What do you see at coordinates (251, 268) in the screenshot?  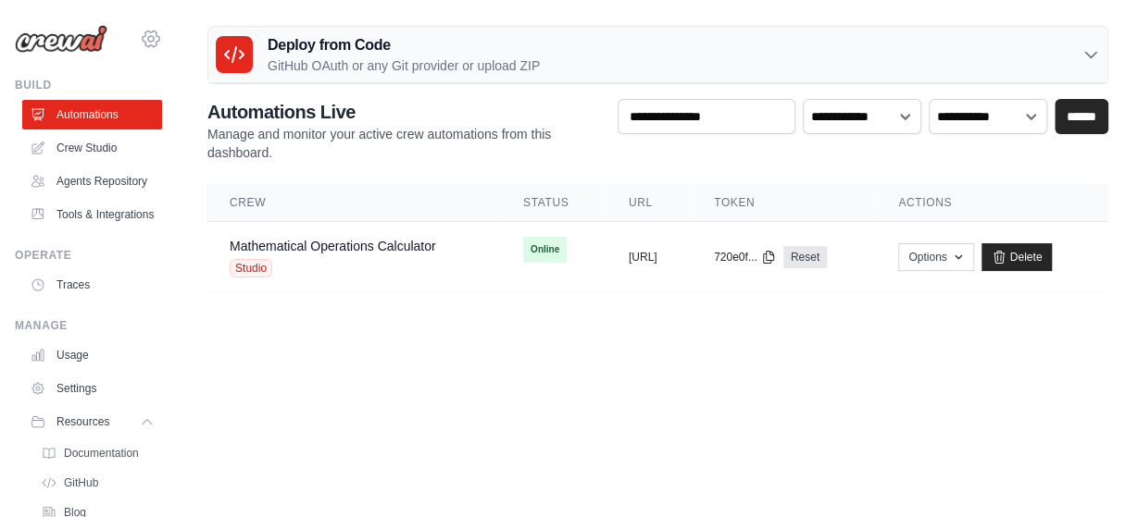 I see `span: Studio` at bounding box center [251, 268].